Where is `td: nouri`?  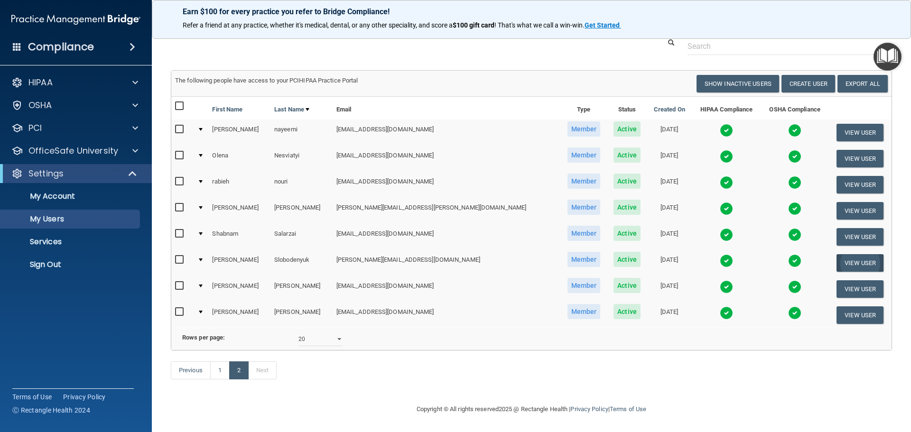 td: nouri is located at coordinates (301, 185).